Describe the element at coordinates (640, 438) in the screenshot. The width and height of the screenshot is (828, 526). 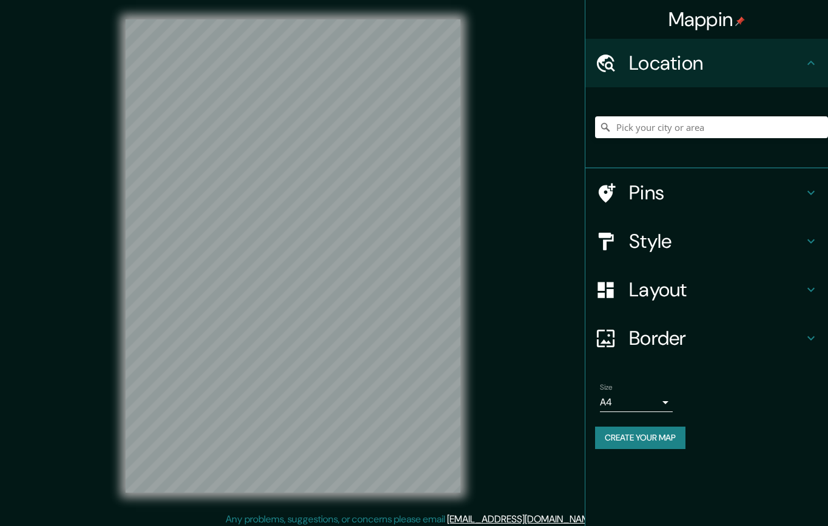
I see `button: Create your map` at that location.